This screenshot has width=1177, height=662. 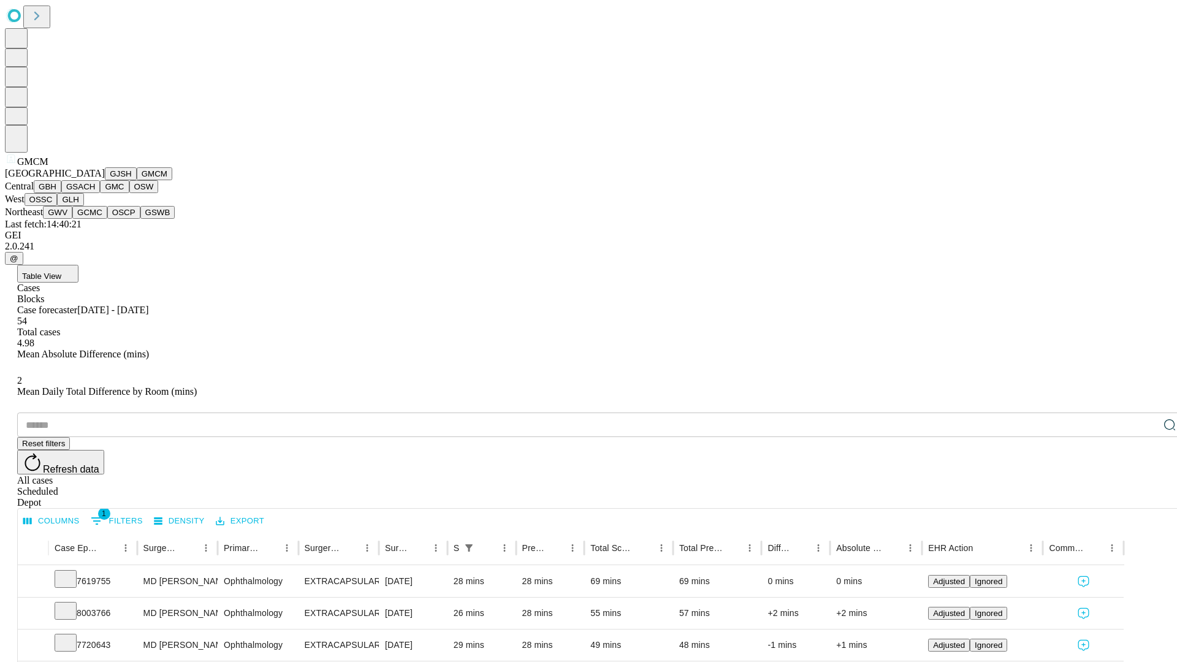 What do you see at coordinates (32, 161) in the screenshot?
I see `span: GMCM` at bounding box center [32, 161].